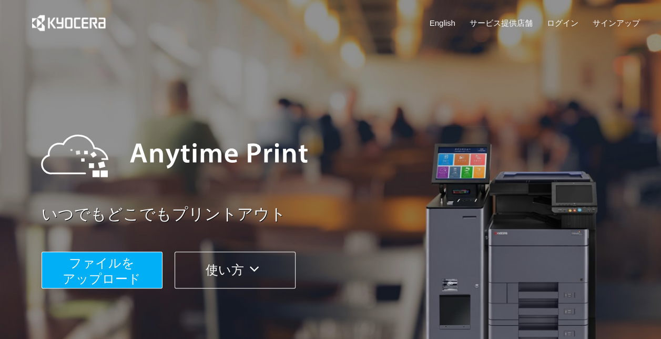  Describe the element at coordinates (101, 270) in the screenshot. I see `span: ファイルを ​​アップロード` at that location.